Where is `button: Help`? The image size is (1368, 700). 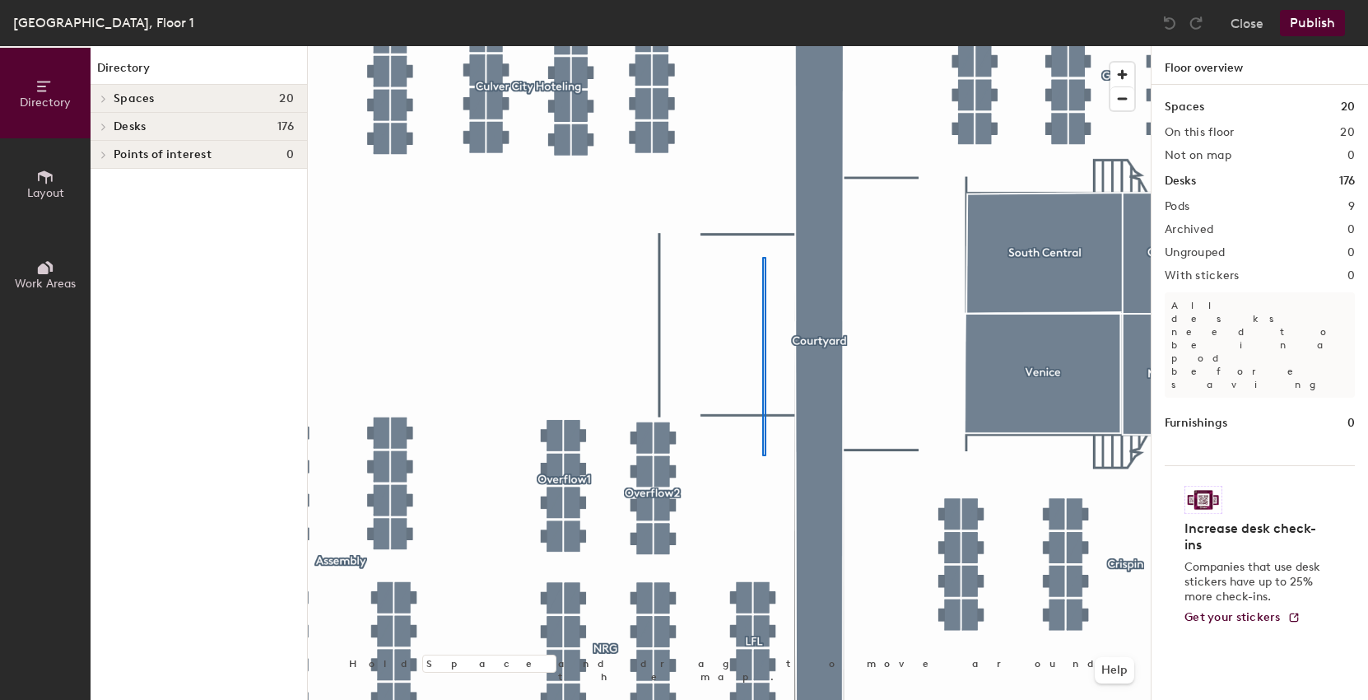 button: Help is located at coordinates (1114, 670).